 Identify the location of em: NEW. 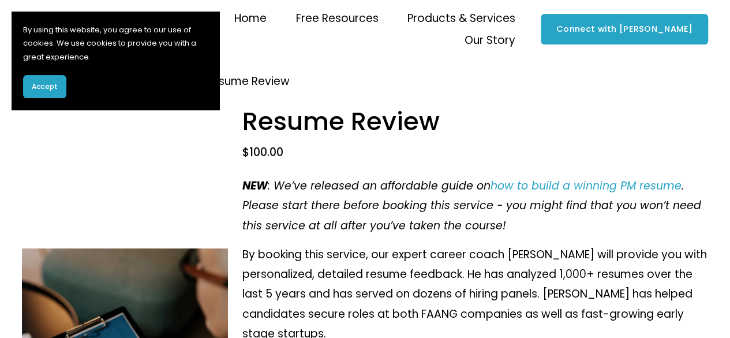
(255, 185).